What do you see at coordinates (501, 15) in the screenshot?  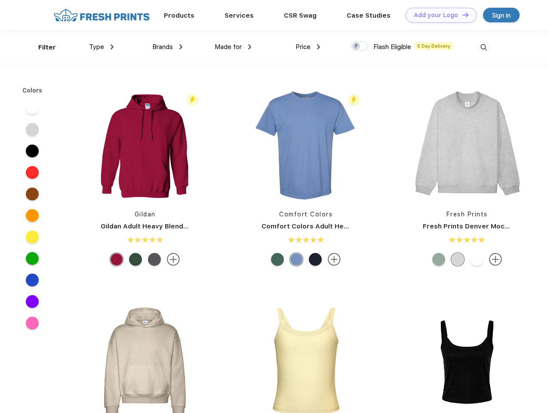 I see `a: Sign in` at bounding box center [501, 15].